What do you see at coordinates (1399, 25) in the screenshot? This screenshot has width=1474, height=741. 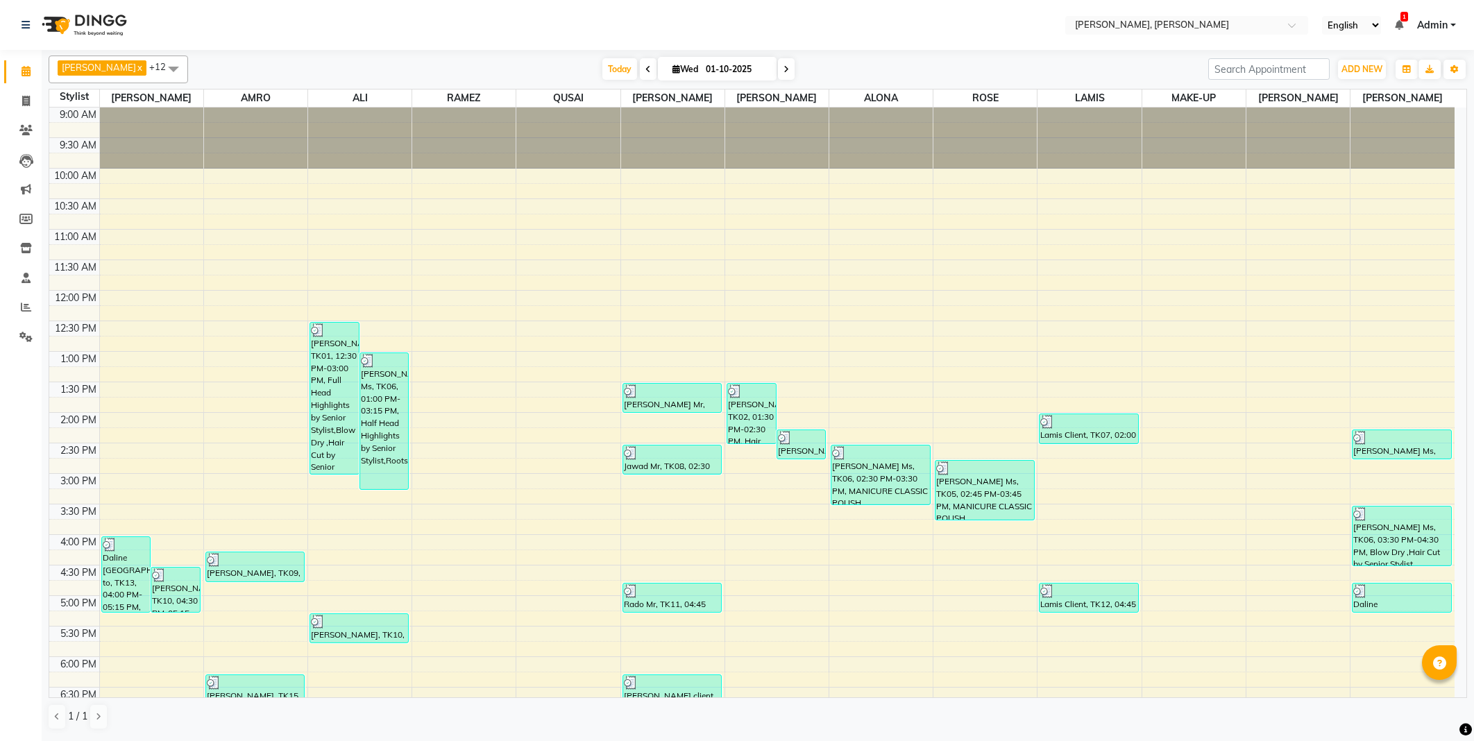 I see `a: 1` at bounding box center [1399, 25].